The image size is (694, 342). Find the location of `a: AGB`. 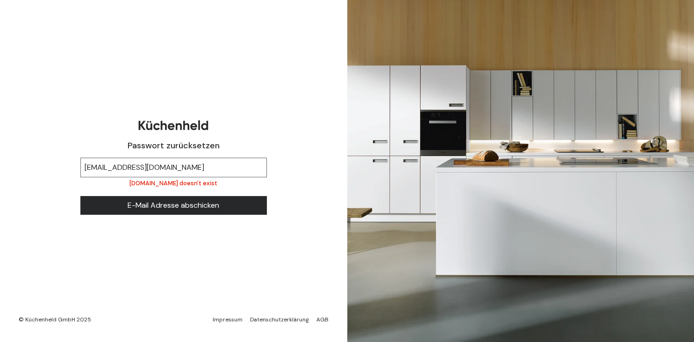

a: AGB is located at coordinates (322, 319).